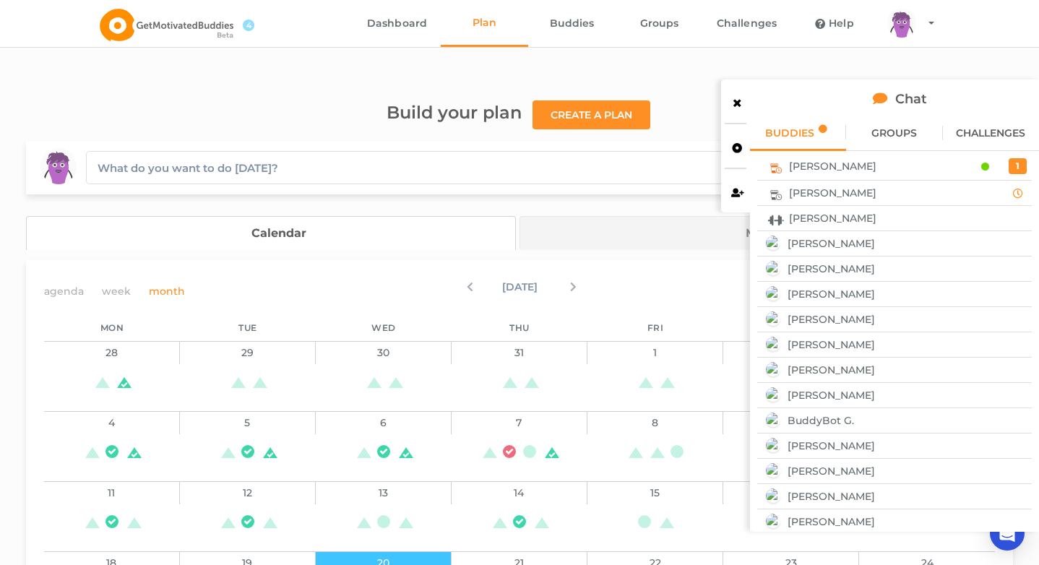  I want to click on div: 16, so click(791, 493).